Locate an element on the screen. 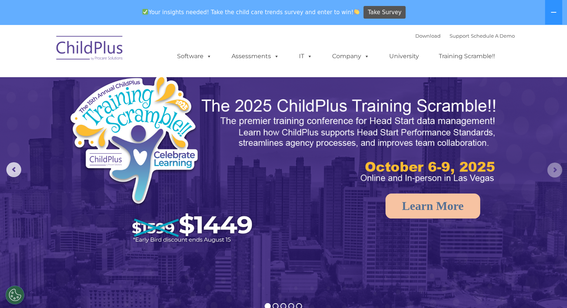  a: Take Survey is located at coordinates (384, 12).